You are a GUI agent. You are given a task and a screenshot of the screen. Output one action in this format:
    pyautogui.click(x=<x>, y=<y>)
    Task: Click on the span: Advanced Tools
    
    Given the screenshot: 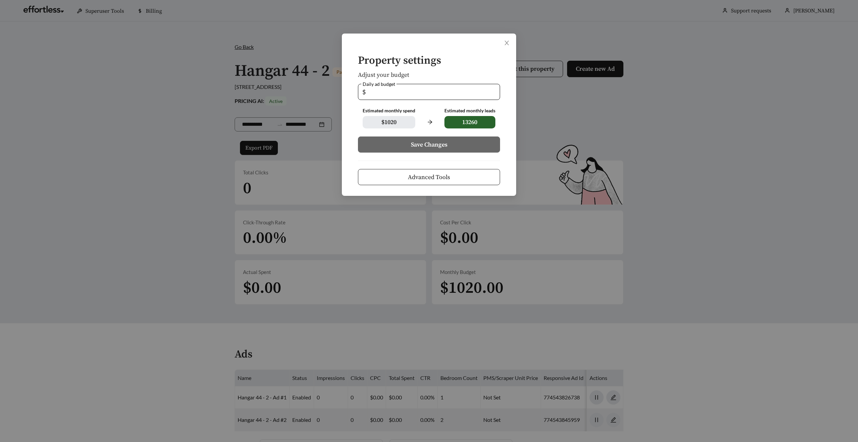 What is the action you would take?
    pyautogui.click(x=429, y=177)
    